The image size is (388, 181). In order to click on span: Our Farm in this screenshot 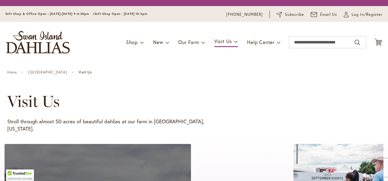, I will do `click(189, 42)`.